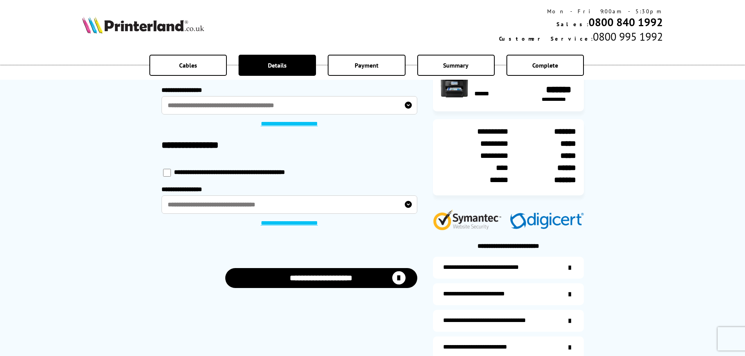 This screenshot has width=745, height=356. Describe the element at coordinates (508, 294) in the screenshot. I see `a: items-arrive` at that location.